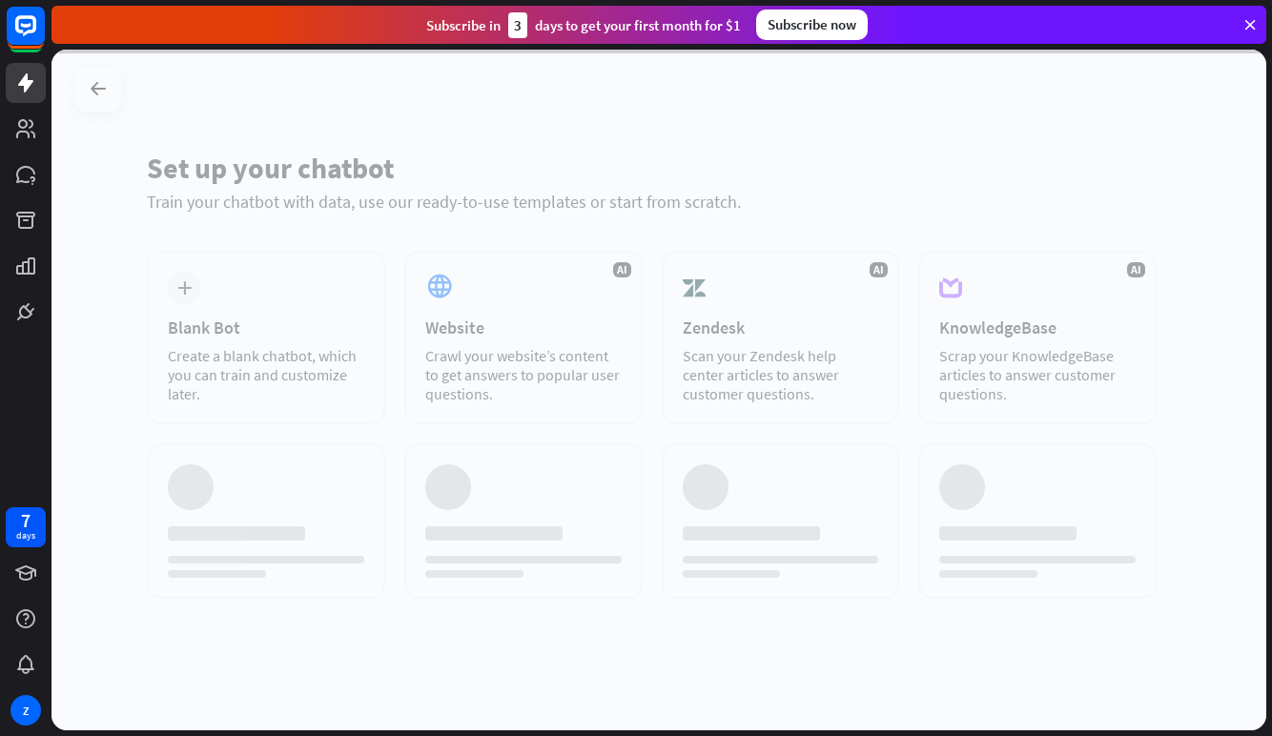 The height and width of the screenshot is (736, 1272). I want to click on div: Z, so click(26, 710).